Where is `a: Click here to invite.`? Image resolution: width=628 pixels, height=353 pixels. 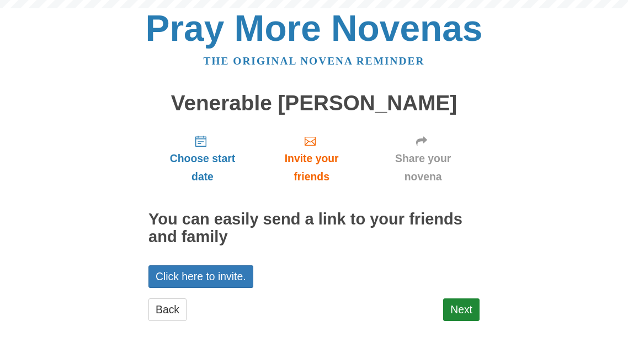 a: Click here to invite. is located at coordinates (201, 276).